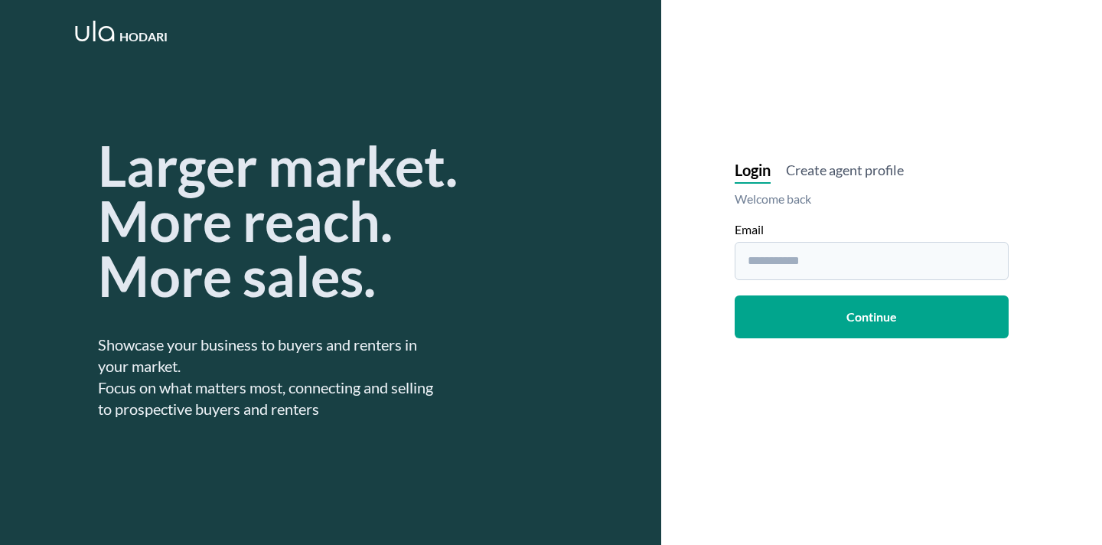  Describe the element at coordinates (95, 34) in the screenshot. I see `a: Ula Africa` at that location.